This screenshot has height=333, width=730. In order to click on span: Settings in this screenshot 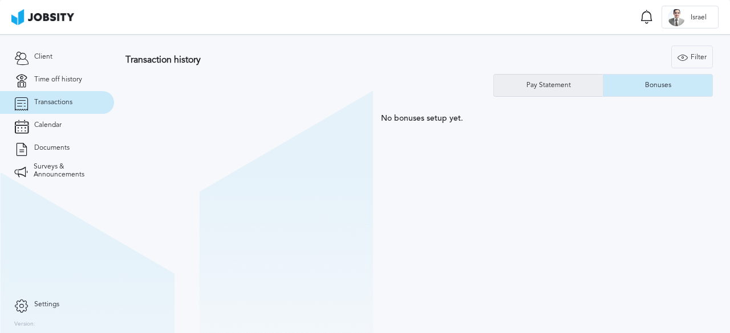, I will do `click(47, 305)`.